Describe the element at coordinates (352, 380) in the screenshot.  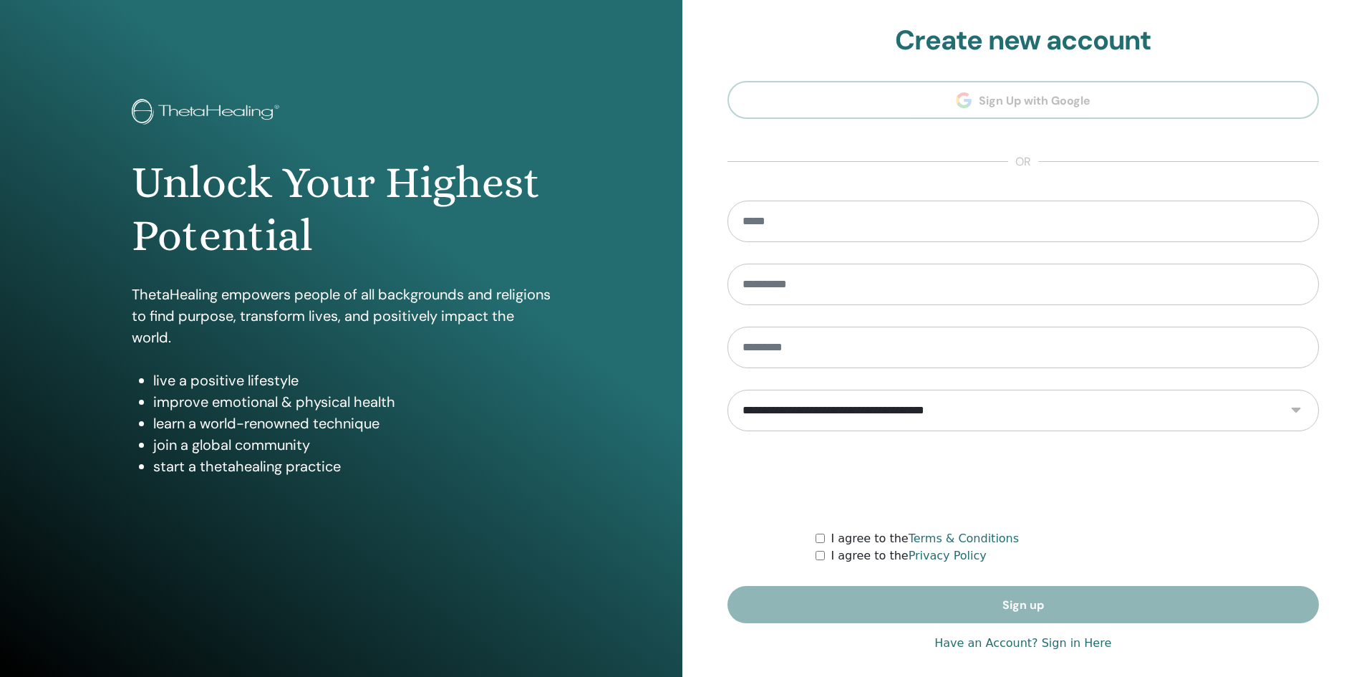
I see `li: live a positive lifestyle` at that location.